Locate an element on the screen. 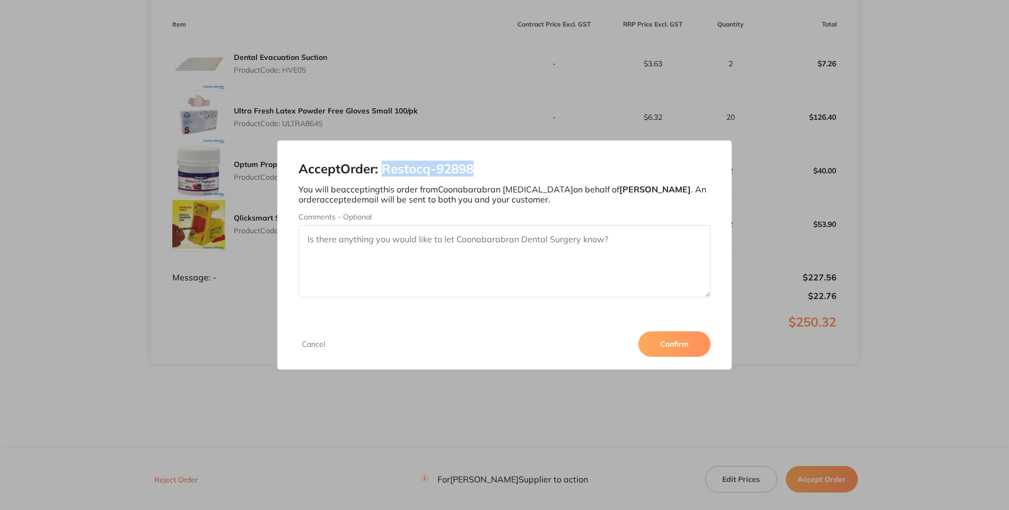 This screenshot has height=510, width=1009. button: Cancel is located at coordinates (313, 344).